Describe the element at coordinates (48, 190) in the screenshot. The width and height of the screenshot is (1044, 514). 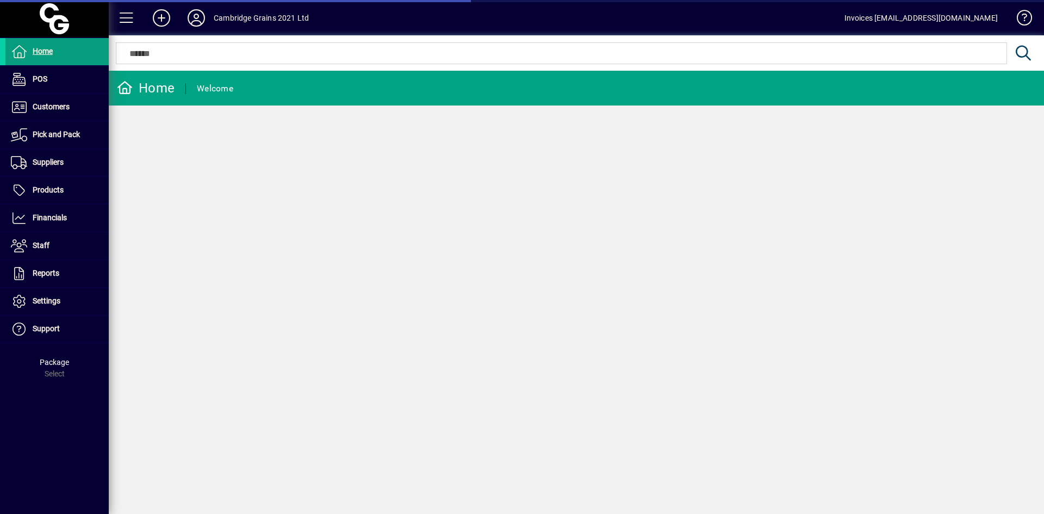
I see `span: Products` at that location.